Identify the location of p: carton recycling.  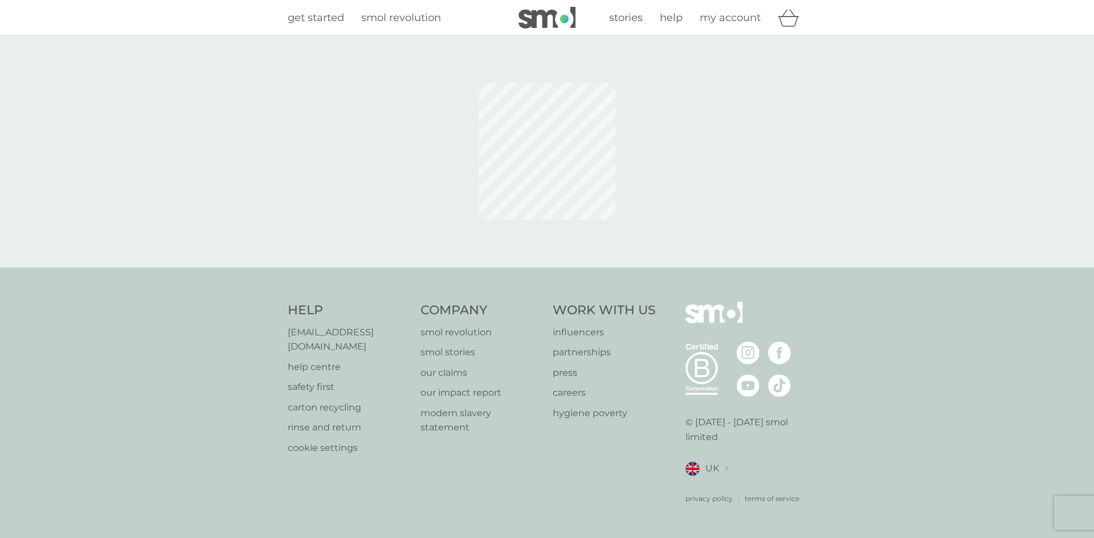
(348, 408).